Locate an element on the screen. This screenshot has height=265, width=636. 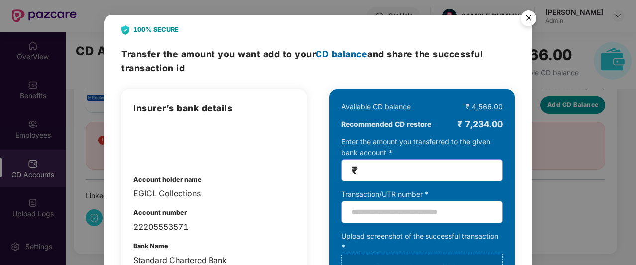
h3: Insurer’s bank details is located at coordinates (214, 108).